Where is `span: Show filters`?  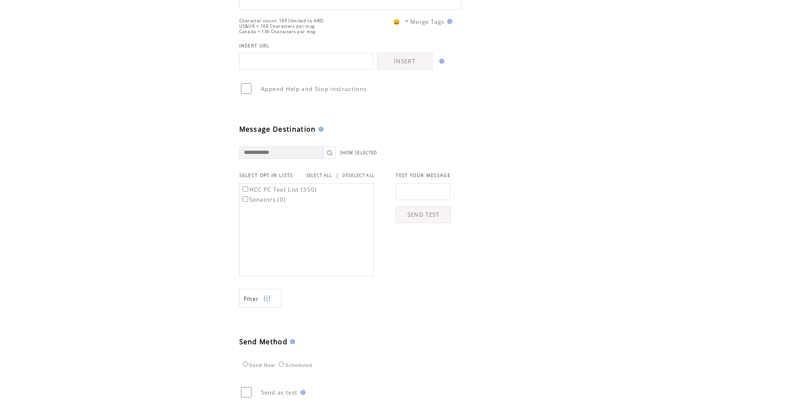
span: Show filters is located at coordinates (252, 299).